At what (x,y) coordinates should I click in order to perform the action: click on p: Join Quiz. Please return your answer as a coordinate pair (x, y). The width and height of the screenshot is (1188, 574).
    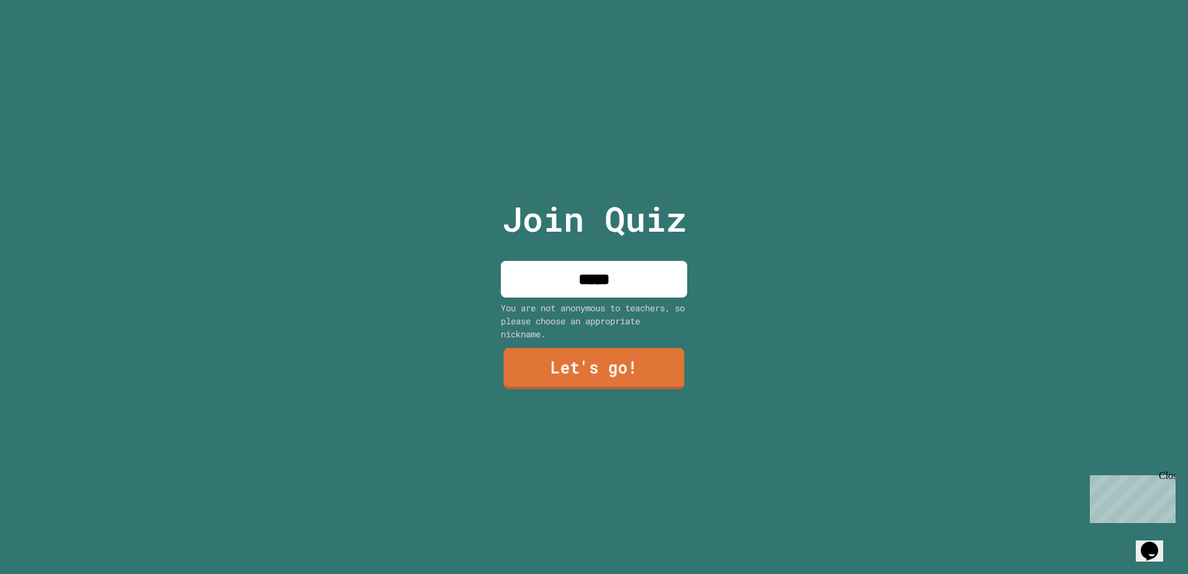
    Looking at the image, I should click on (594, 219).